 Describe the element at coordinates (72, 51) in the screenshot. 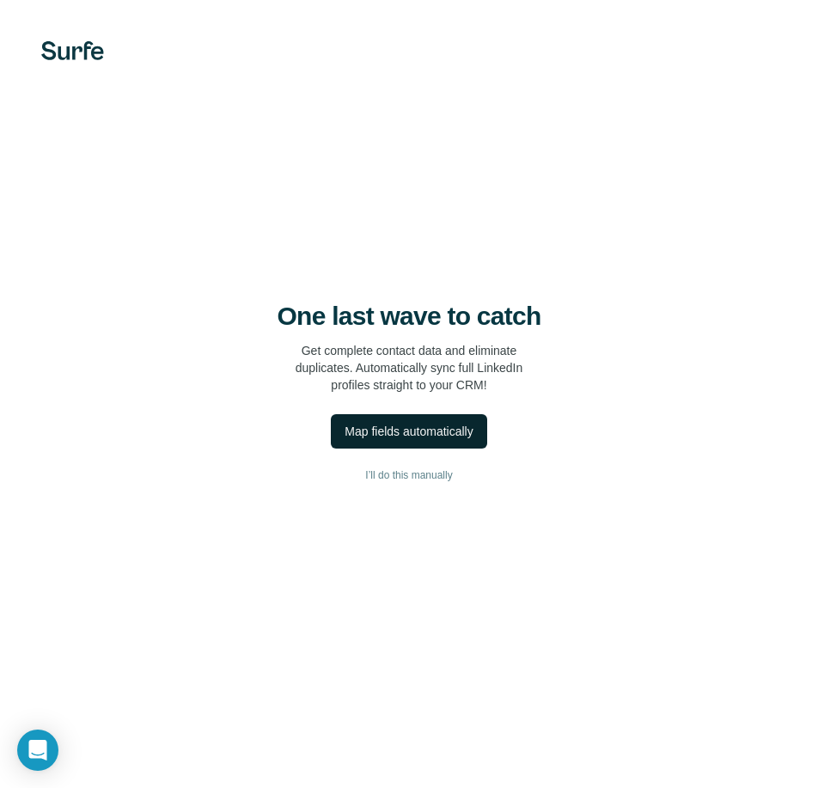

I see `img: Surfe's logo` at that location.